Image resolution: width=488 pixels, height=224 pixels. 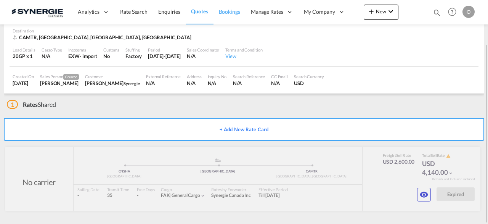 What do you see at coordinates (424, 195) in the screenshot?
I see `button: icon-eye` at bounding box center [424, 195].